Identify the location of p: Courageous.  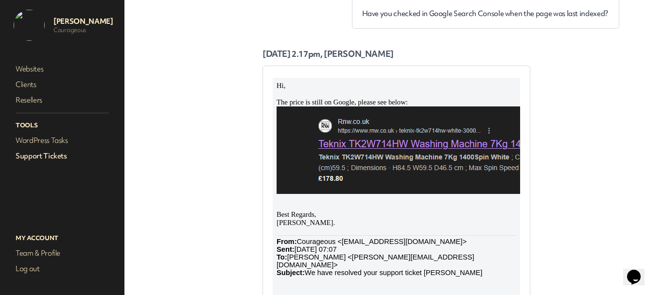
(83, 30).